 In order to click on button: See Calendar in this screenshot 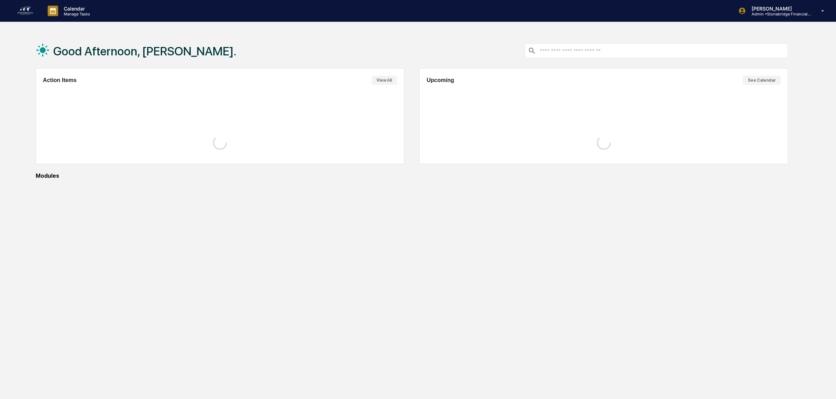, I will do `click(762, 80)`.